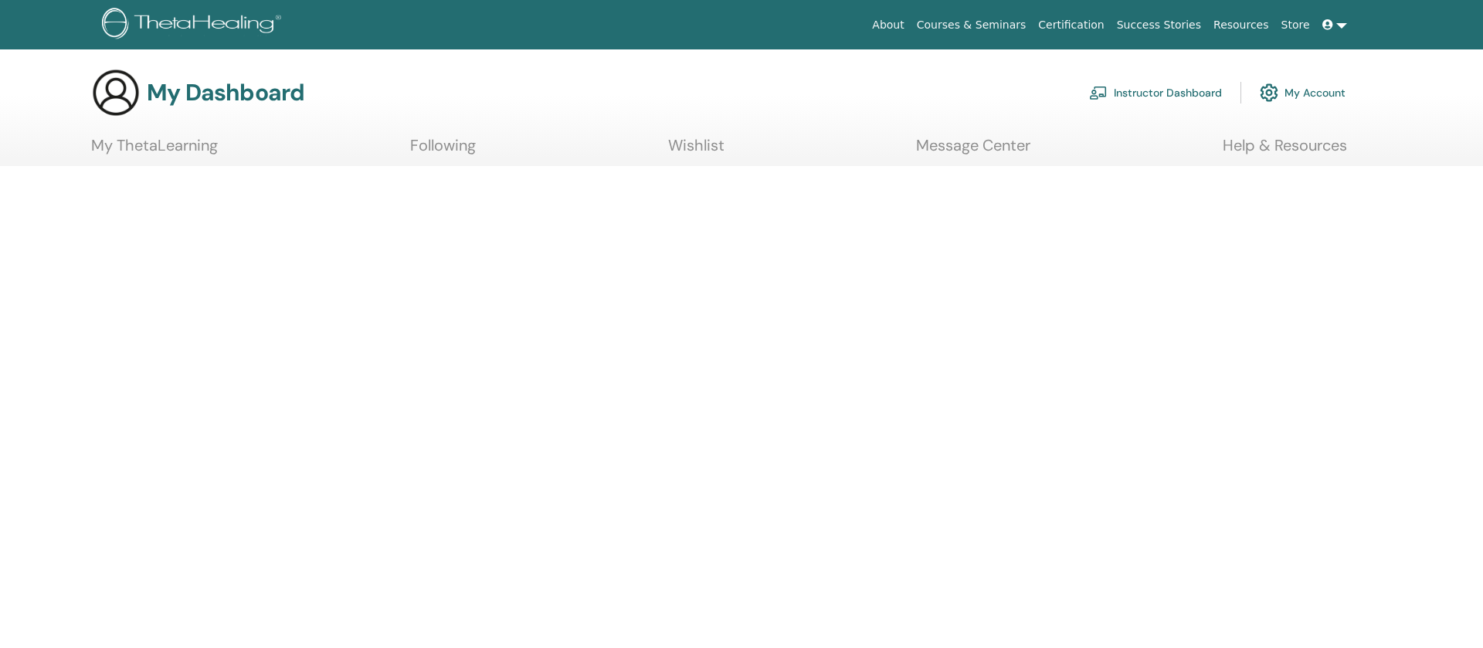 Image resolution: width=1483 pixels, height=648 pixels. I want to click on a: Following, so click(443, 151).